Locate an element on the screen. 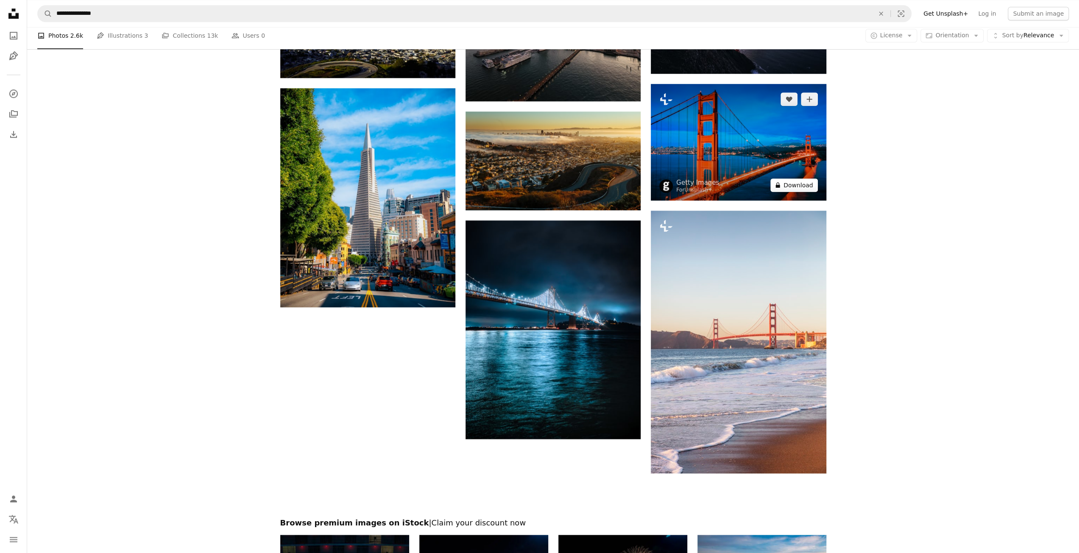 The height and width of the screenshot is (553, 1079). button: Clear is located at coordinates (881, 14).